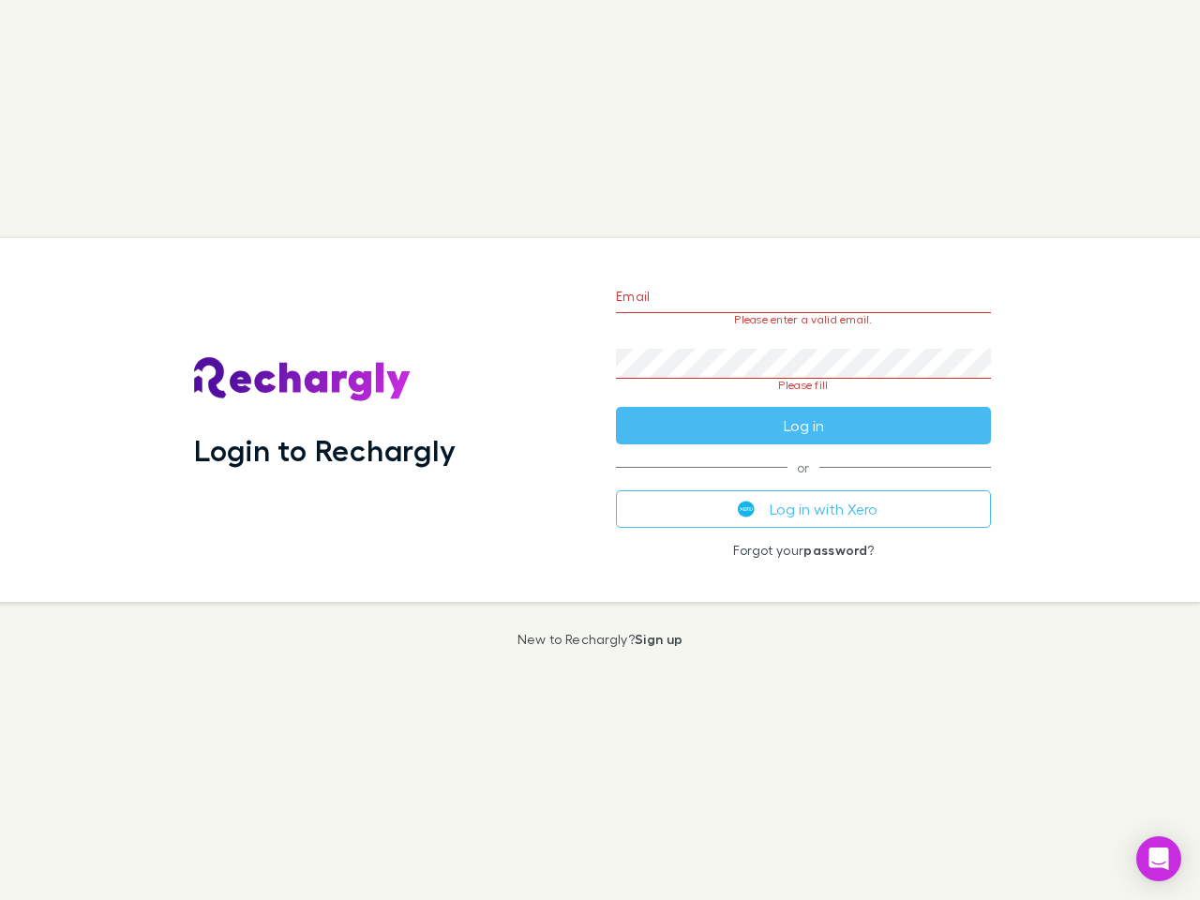 The height and width of the screenshot is (900, 1200). What do you see at coordinates (324, 450) in the screenshot?
I see `h1: Login to Rechargly` at bounding box center [324, 450].